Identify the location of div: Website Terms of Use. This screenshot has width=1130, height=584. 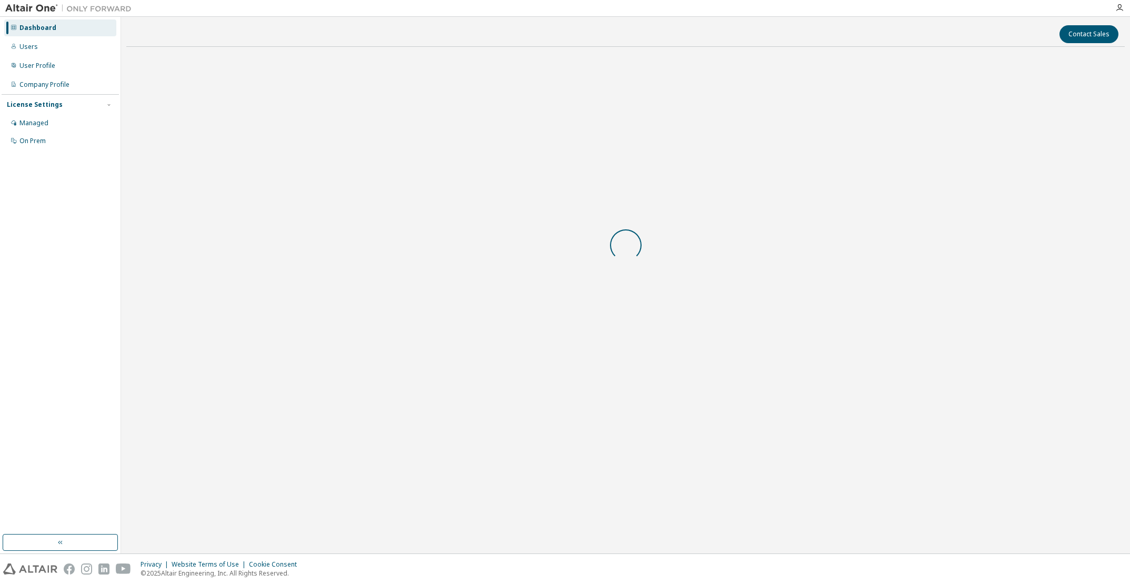
(210, 565).